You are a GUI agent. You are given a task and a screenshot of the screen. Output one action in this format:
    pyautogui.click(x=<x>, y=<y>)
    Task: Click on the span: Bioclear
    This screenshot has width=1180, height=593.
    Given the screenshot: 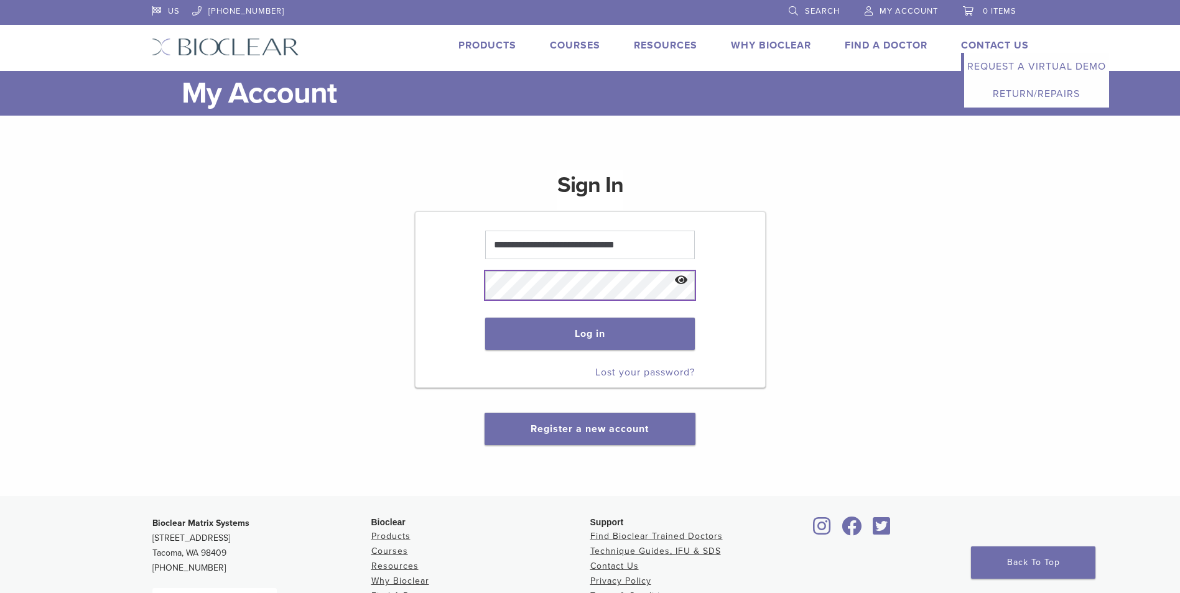 What is the action you would take?
    pyautogui.click(x=388, y=523)
    